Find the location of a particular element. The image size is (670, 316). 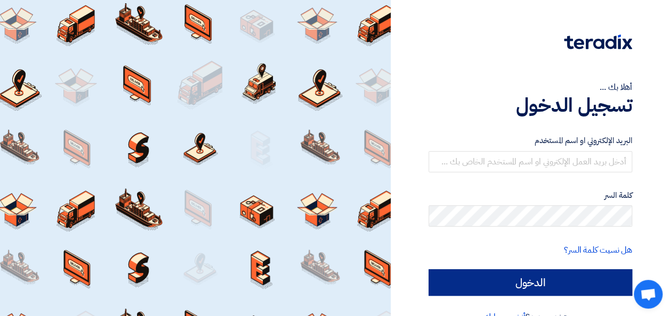

label: كلمة السر is located at coordinates (530, 196).